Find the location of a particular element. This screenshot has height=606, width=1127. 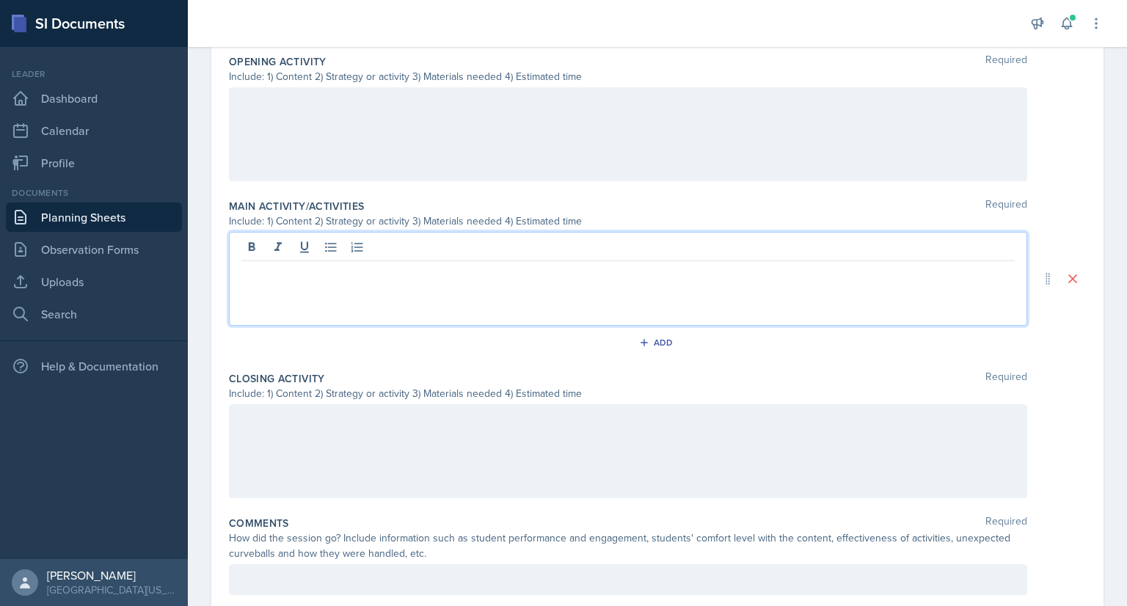

div: Add is located at coordinates (657, 343).